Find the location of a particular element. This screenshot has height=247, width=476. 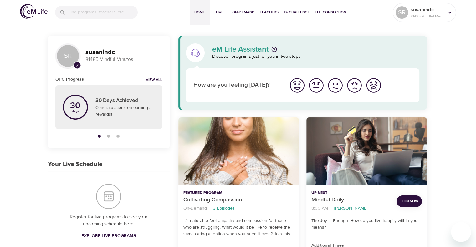

a: Explore Live Programs is located at coordinates (109, 236).